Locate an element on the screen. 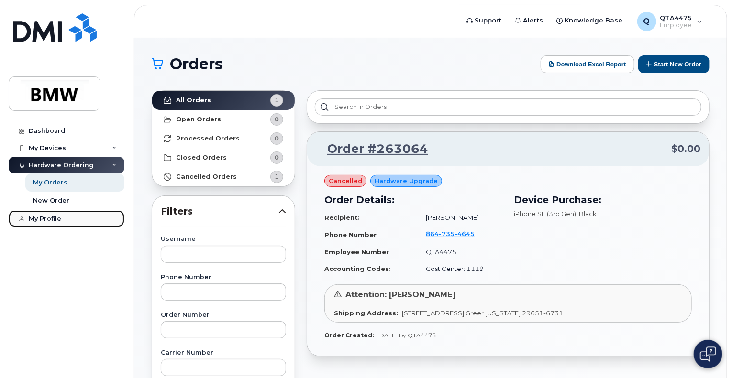  label: Order Number is located at coordinates (223, 315).